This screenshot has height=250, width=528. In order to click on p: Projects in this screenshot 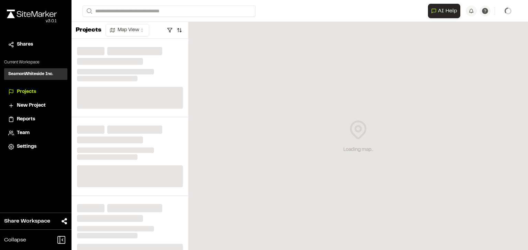, I will do `click(88, 30)`.